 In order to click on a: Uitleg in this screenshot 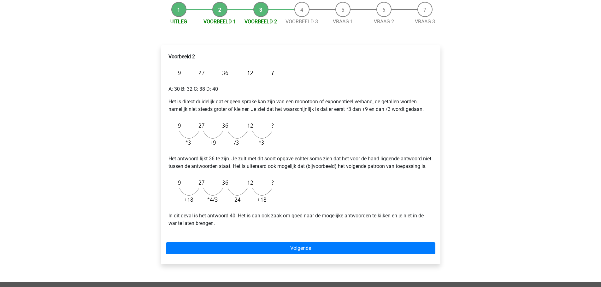, I will do `click(179, 21)`.